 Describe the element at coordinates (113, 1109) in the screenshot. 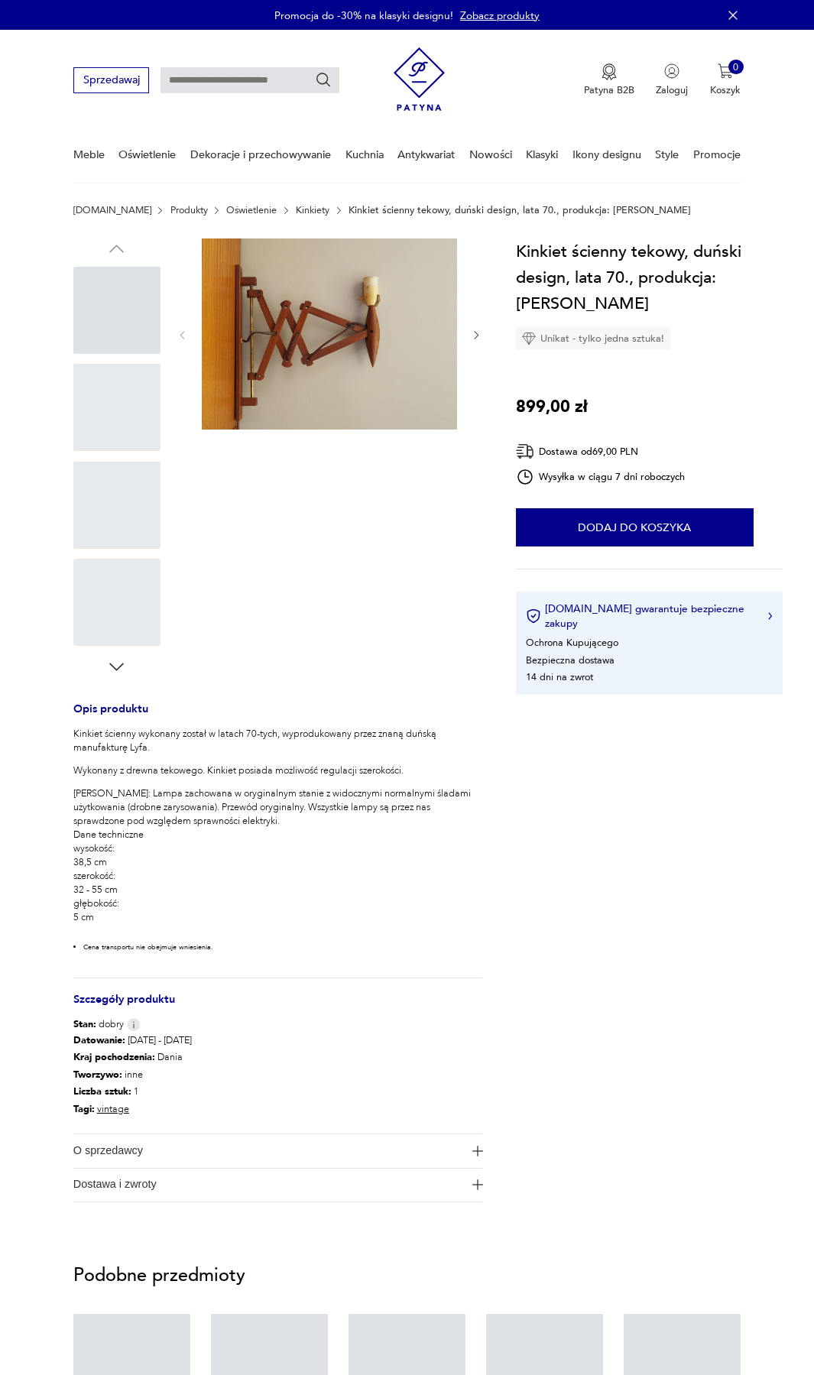

I see `a: vintage` at that location.